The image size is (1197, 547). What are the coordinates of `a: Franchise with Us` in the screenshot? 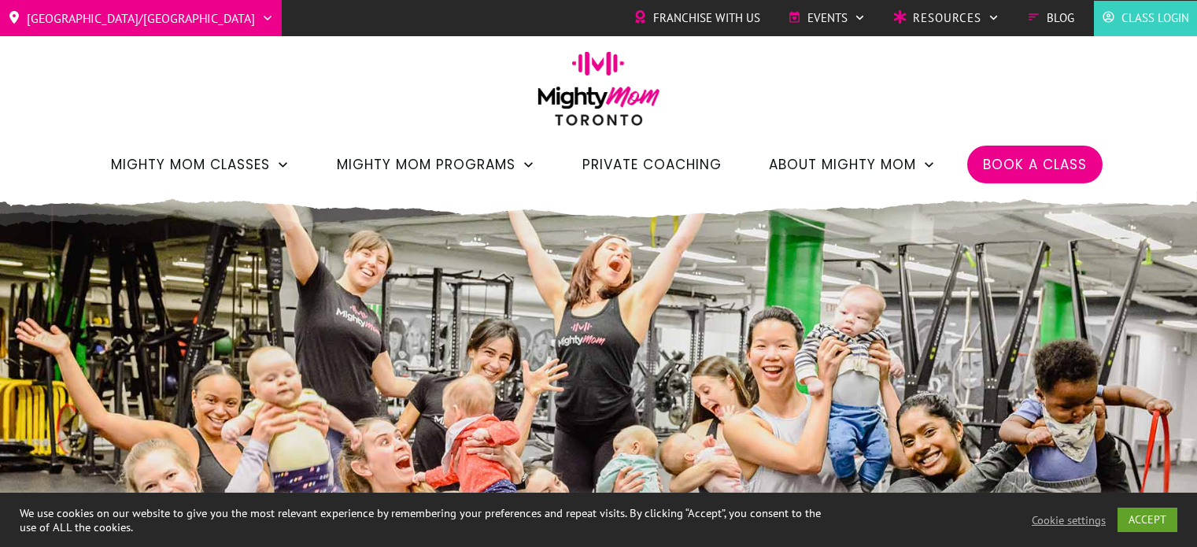 It's located at (696, 18).